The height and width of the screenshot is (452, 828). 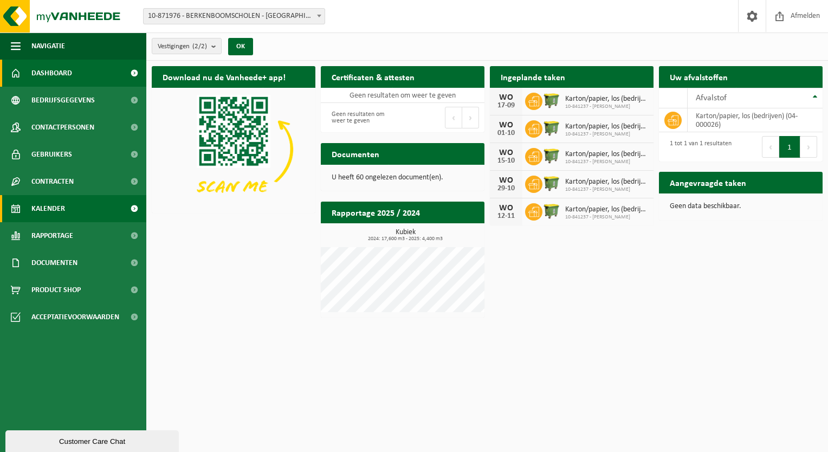 I want to click on h3: Kubiek, so click(x=405, y=235).